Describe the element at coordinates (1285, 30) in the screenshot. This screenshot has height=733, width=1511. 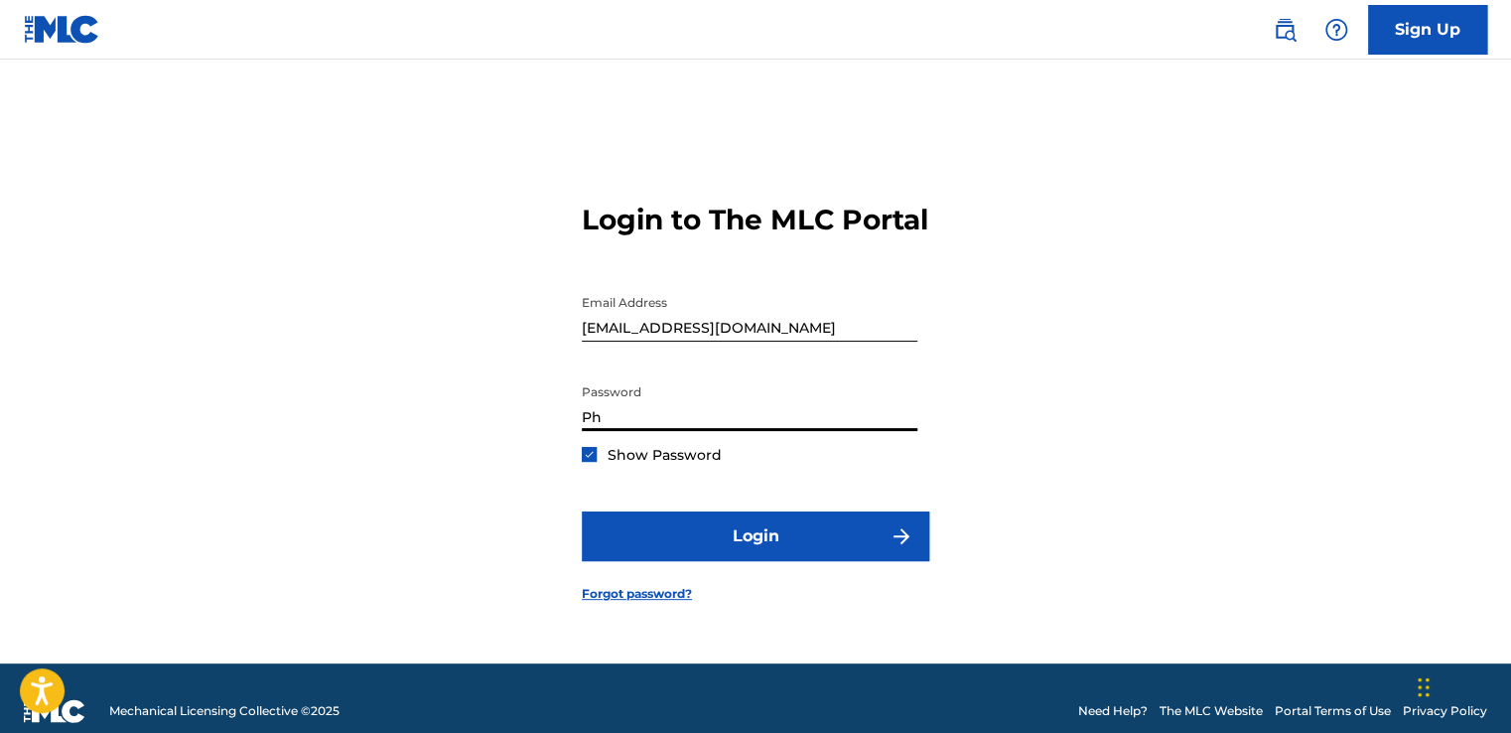
I see `img: search` at that location.